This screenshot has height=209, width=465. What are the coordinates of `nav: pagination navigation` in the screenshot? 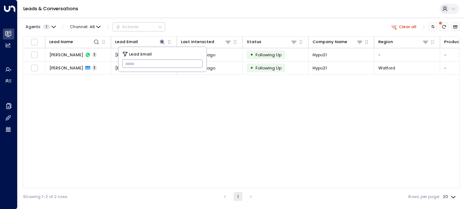 It's located at (238, 197).